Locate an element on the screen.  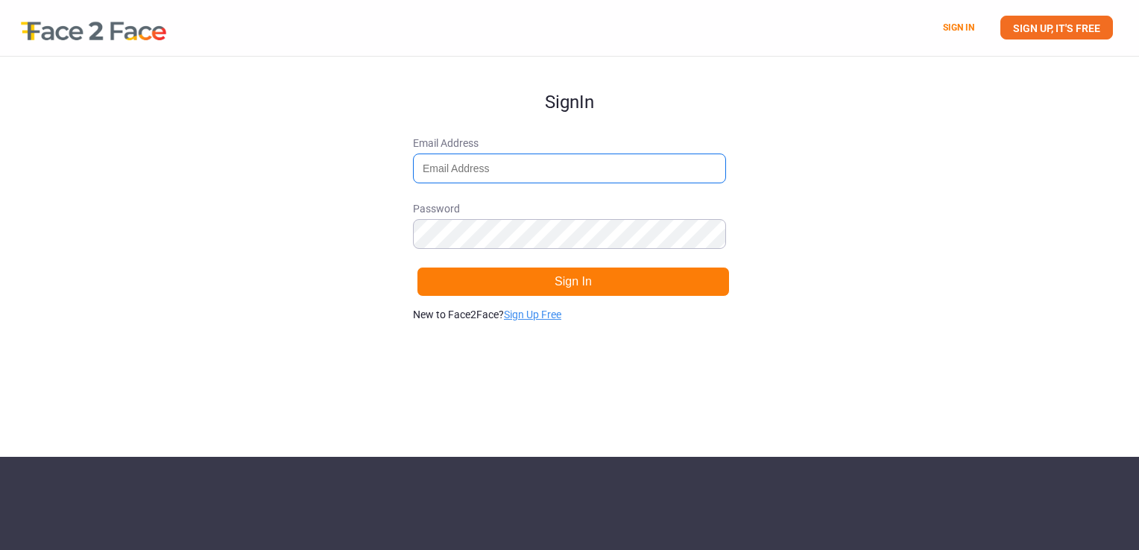
a: Sign Up Free is located at coordinates (532, 314).